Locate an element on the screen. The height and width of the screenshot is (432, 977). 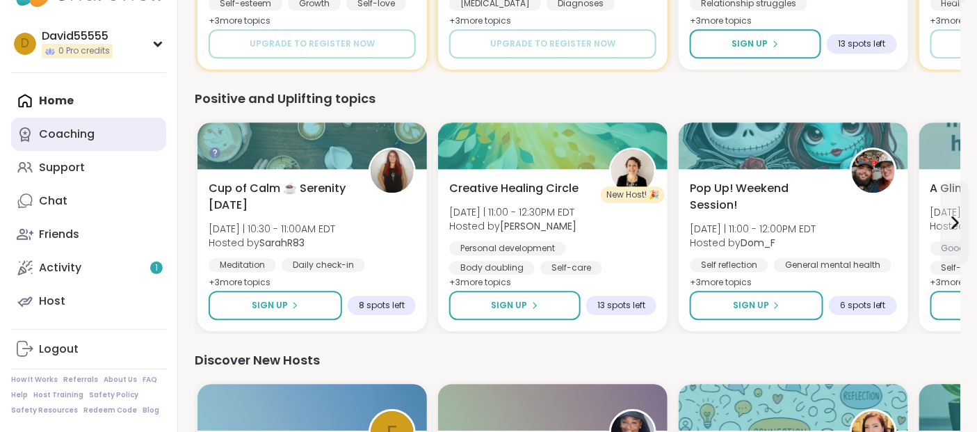
a: Activity1 is located at coordinates (88, 268).